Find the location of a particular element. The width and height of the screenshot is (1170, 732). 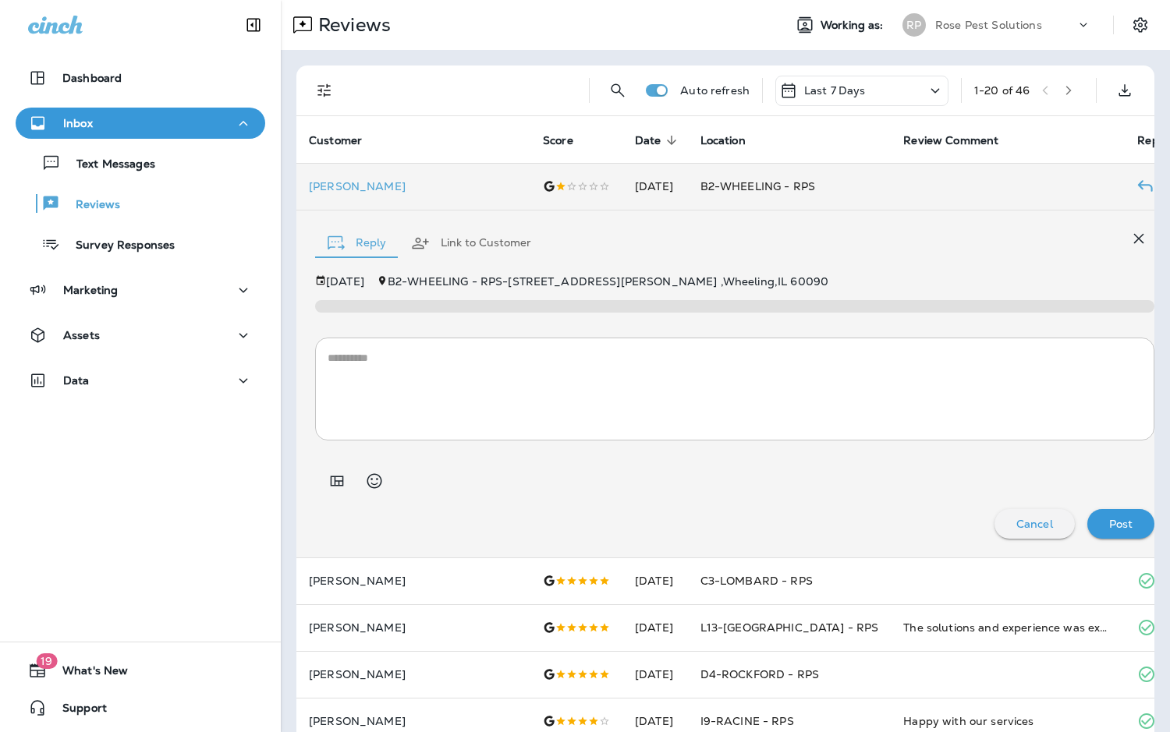

span: Support is located at coordinates (76, 711).